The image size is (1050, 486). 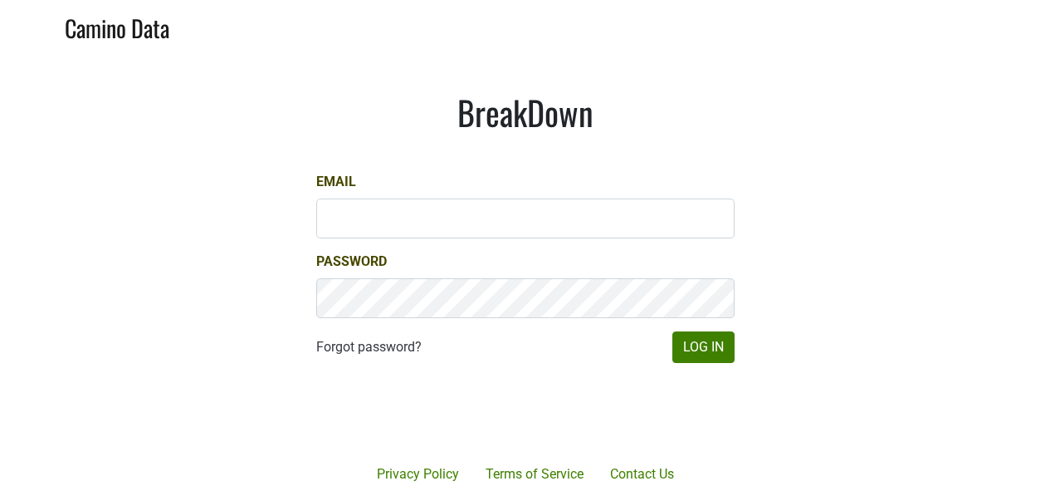 What do you see at coordinates (525, 112) in the screenshot?
I see `h1: BreakDown` at bounding box center [525, 112].